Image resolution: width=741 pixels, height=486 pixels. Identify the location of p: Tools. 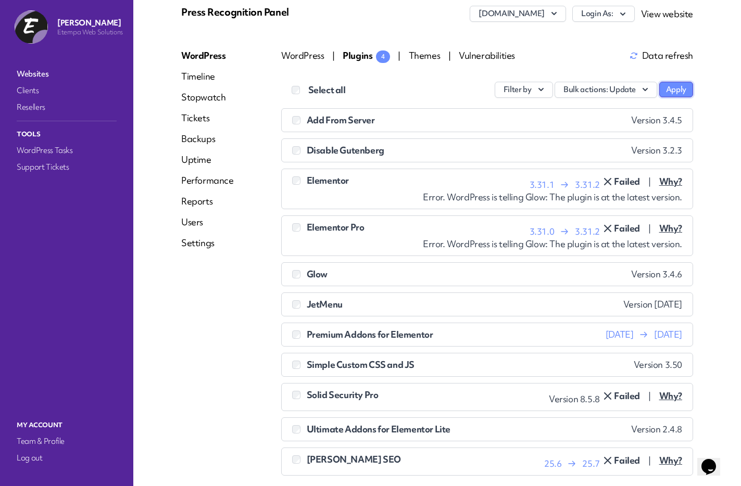
(67, 134).